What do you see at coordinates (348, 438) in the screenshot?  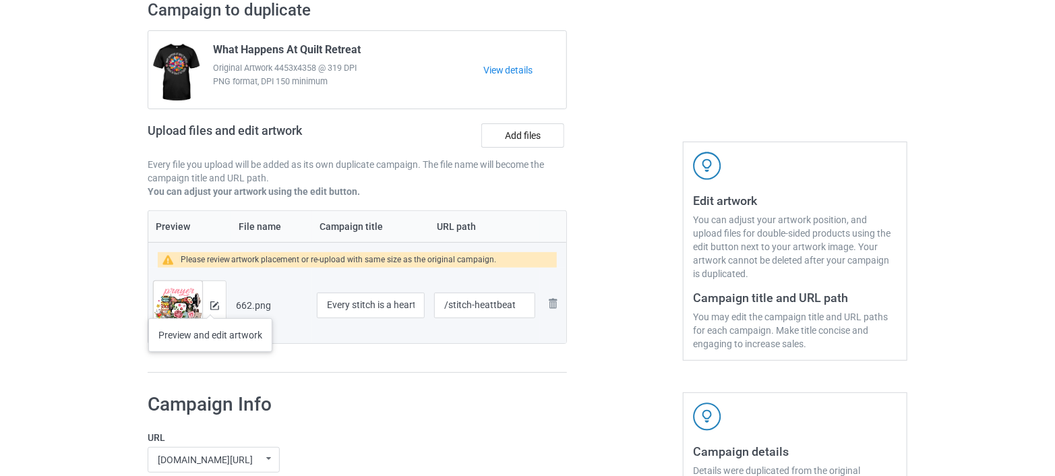 I see `label: URL` at bounding box center [348, 438].